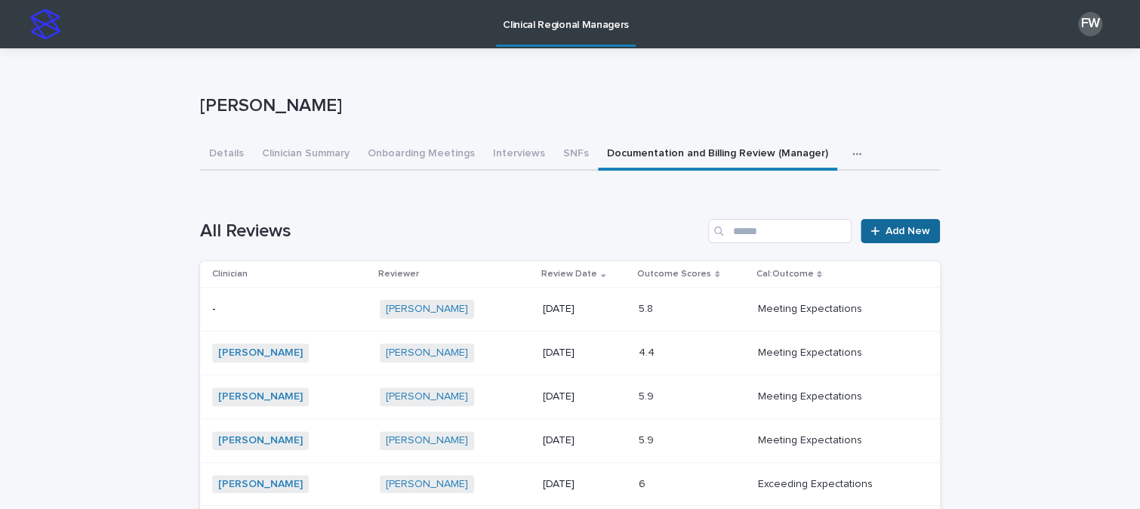 Image resolution: width=1140 pixels, height=509 pixels. What do you see at coordinates (816, 483) in the screenshot?
I see `p: Exceeding Expectations` at bounding box center [816, 483].